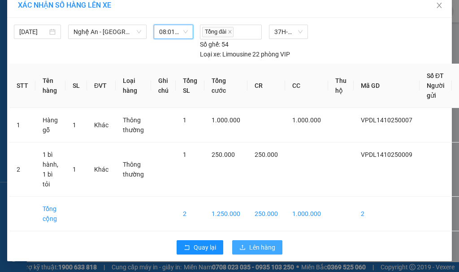 The height and width of the screenshot is (272, 459). Describe the element at coordinates (22, 125) in the screenshot. I see `td: 1` at that location.